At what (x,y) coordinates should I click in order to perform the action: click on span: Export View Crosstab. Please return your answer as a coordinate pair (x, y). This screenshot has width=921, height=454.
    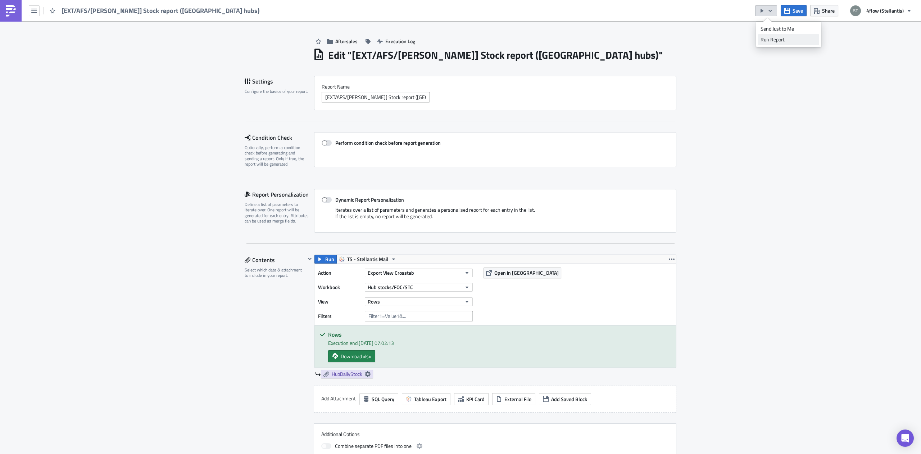
    Looking at the image, I should click on (391, 272).